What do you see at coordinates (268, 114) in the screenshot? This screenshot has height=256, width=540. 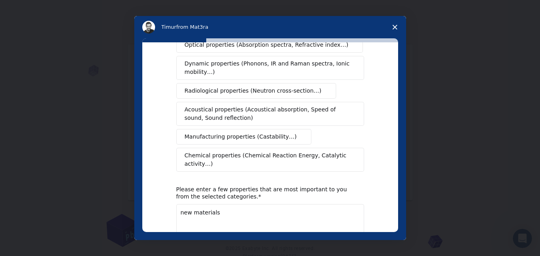 I see `span: Acoustical properties (Acoustical absorption, Speed of sound, Sound reflection)` at bounding box center [268, 114].